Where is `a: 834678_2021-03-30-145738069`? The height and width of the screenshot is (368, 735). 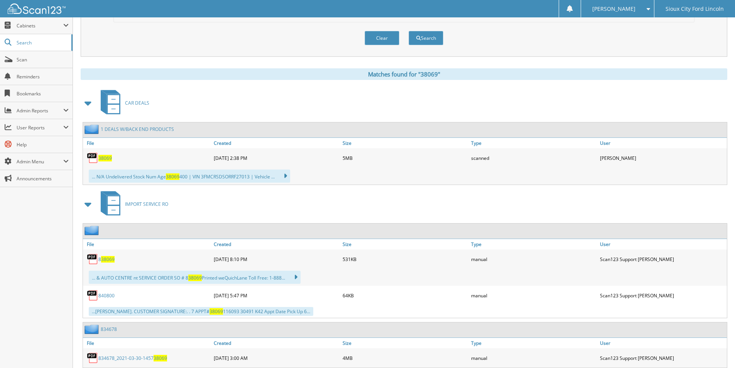 a: 834678_2021-03-30-145738069 is located at coordinates (133, 358).